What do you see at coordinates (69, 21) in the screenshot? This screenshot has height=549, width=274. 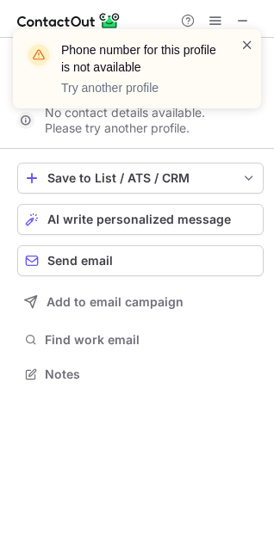 I see `img: ContactOut v5.3.10` at bounding box center [69, 21].